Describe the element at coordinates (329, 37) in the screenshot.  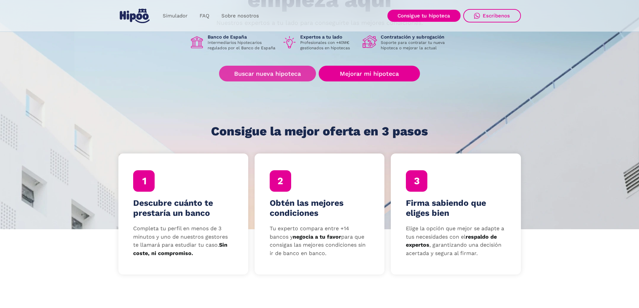
I see `h1: Expertos a tu lado` at that location.